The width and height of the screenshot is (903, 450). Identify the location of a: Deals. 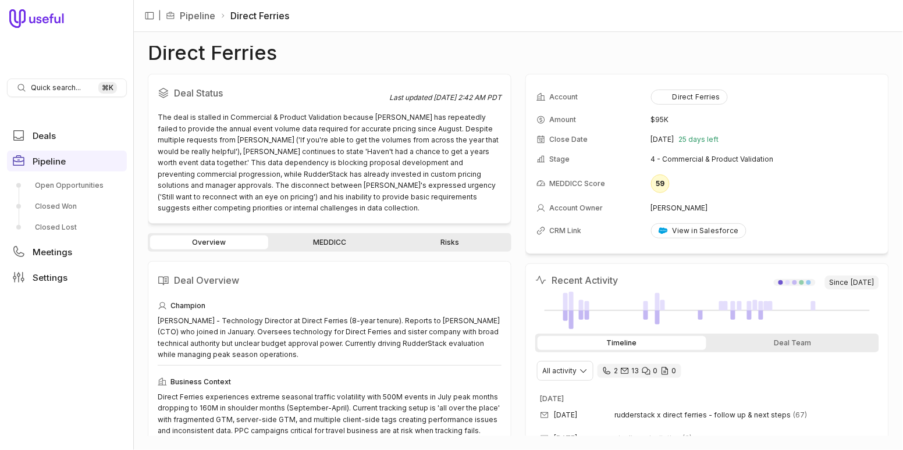
(67, 135).